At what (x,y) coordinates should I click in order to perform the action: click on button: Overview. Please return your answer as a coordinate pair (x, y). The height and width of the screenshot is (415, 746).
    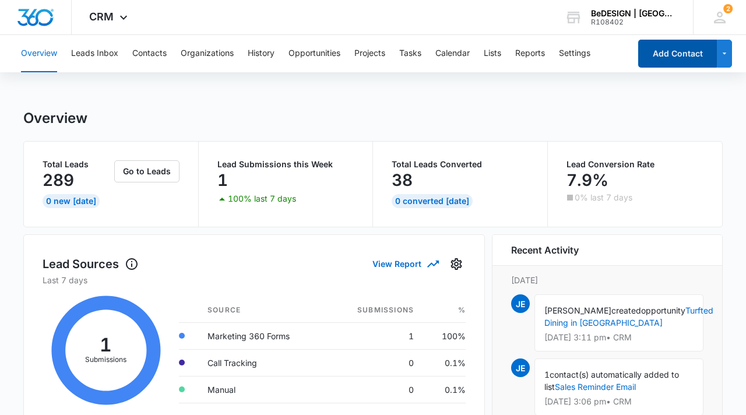
    Looking at the image, I should click on (39, 54).